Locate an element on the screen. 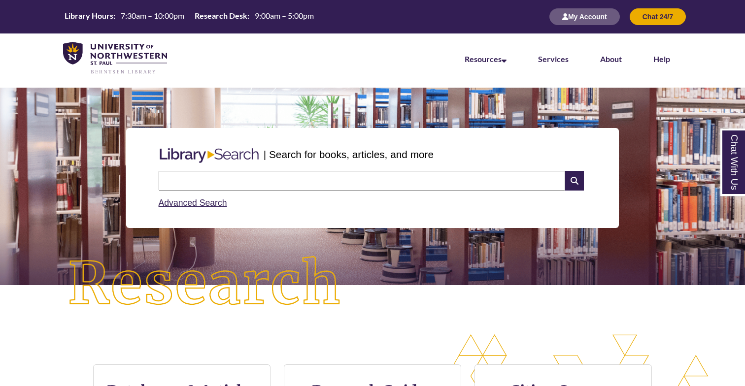  table: Hours Today is located at coordinates (189, 16).